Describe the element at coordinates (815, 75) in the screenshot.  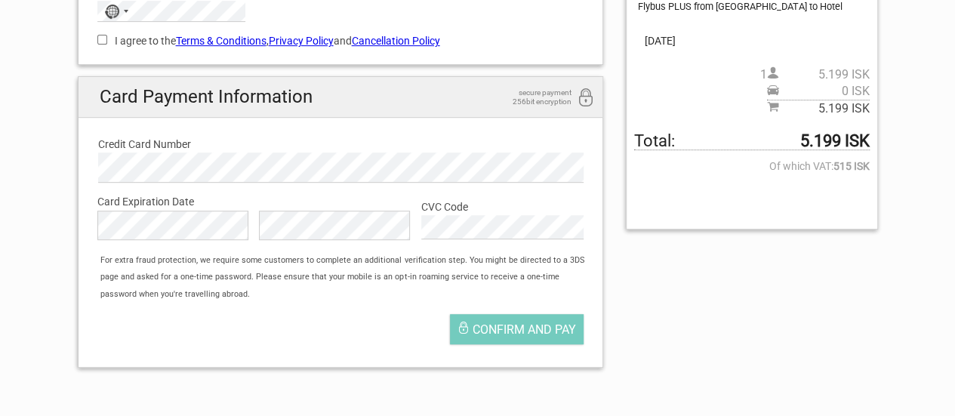
I see `span: 1 person(s)` at that location.